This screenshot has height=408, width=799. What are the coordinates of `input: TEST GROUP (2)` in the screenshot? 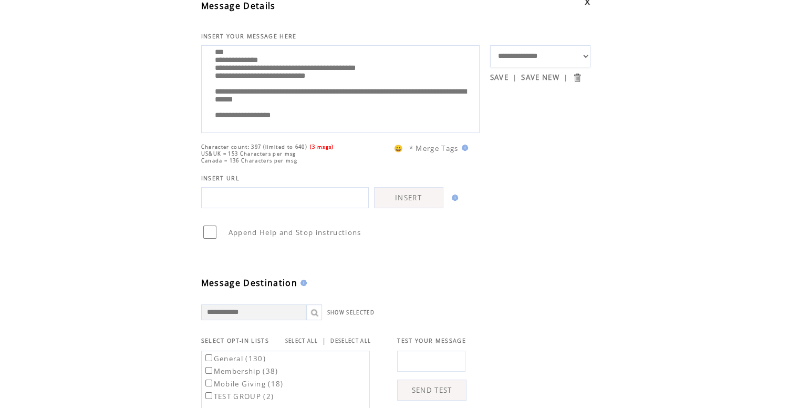 It's located at (209, 395).